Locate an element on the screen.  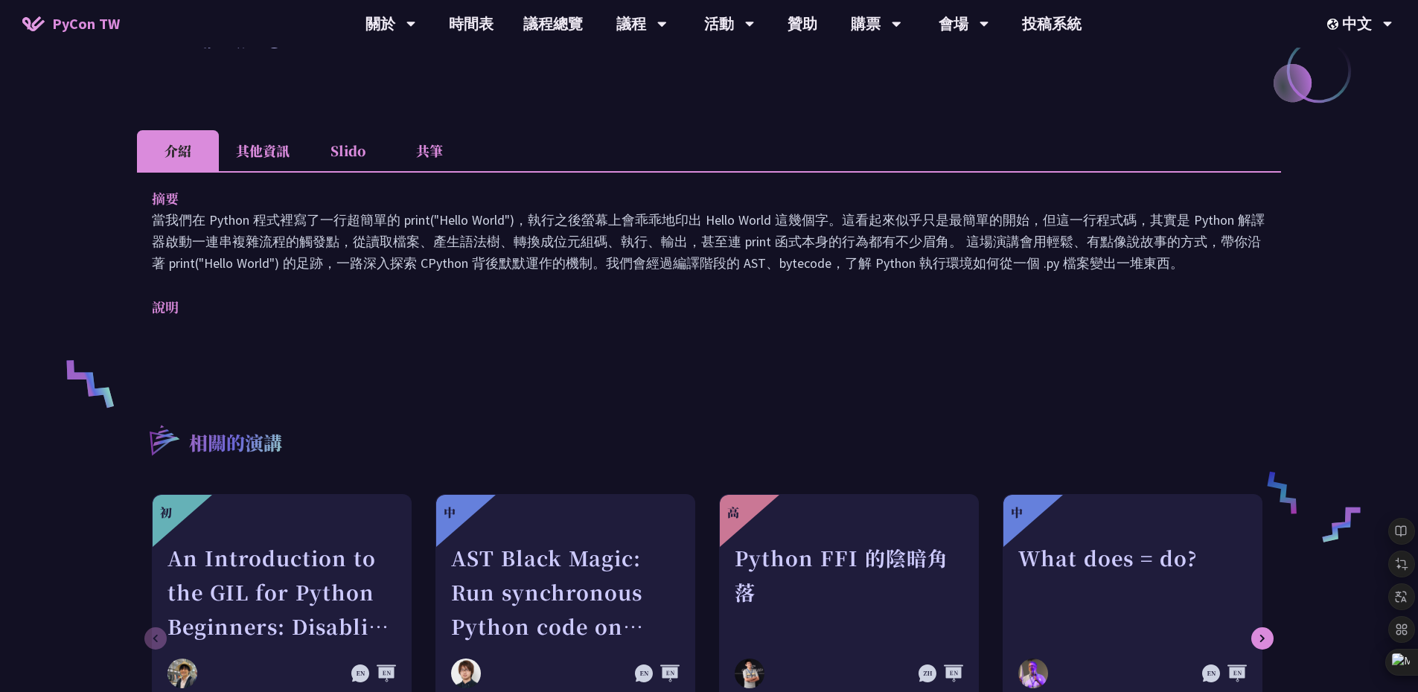
span: PyCon TW is located at coordinates (86, 24).